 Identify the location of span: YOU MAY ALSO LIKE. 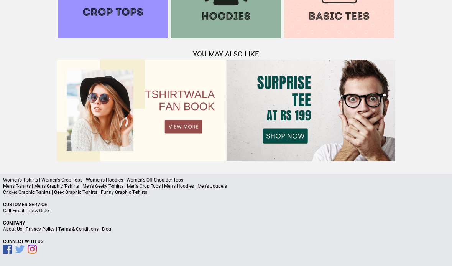
(226, 54).